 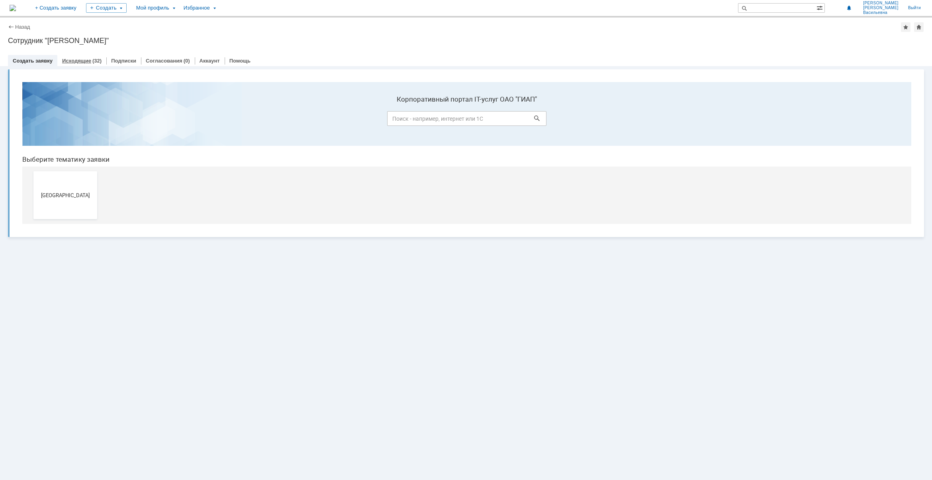 What do you see at coordinates (33, 61) in the screenshot?
I see `a: Создать заявку` at bounding box center [33, 61].